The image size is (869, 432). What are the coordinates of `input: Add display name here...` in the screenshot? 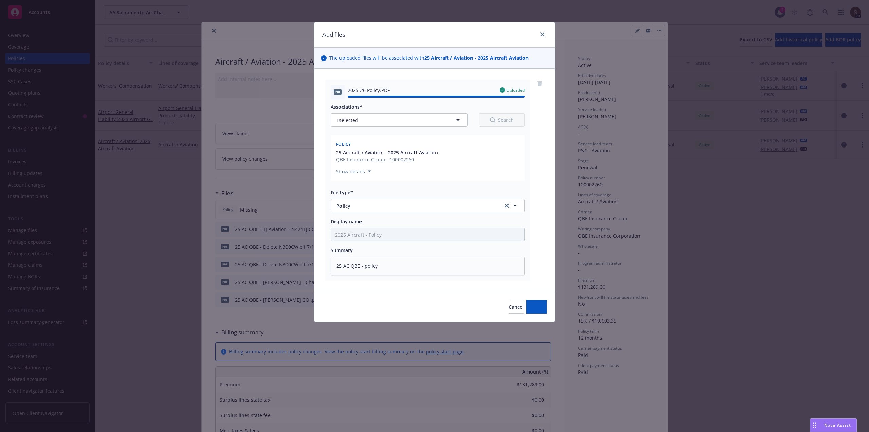 It's located at (428, 234).